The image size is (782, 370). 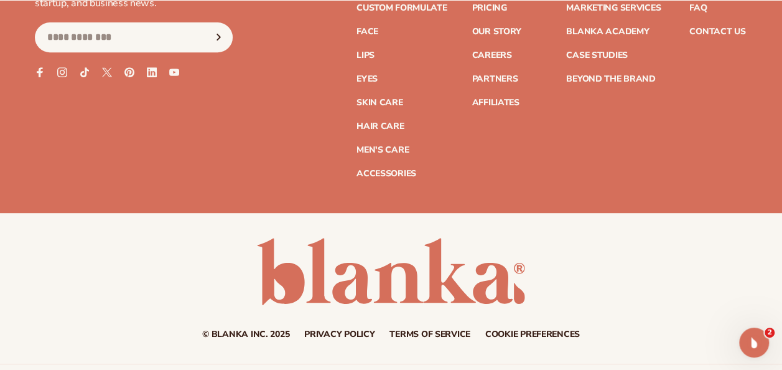 I want to click on a: Case Studies, so click(x=597, y=55).